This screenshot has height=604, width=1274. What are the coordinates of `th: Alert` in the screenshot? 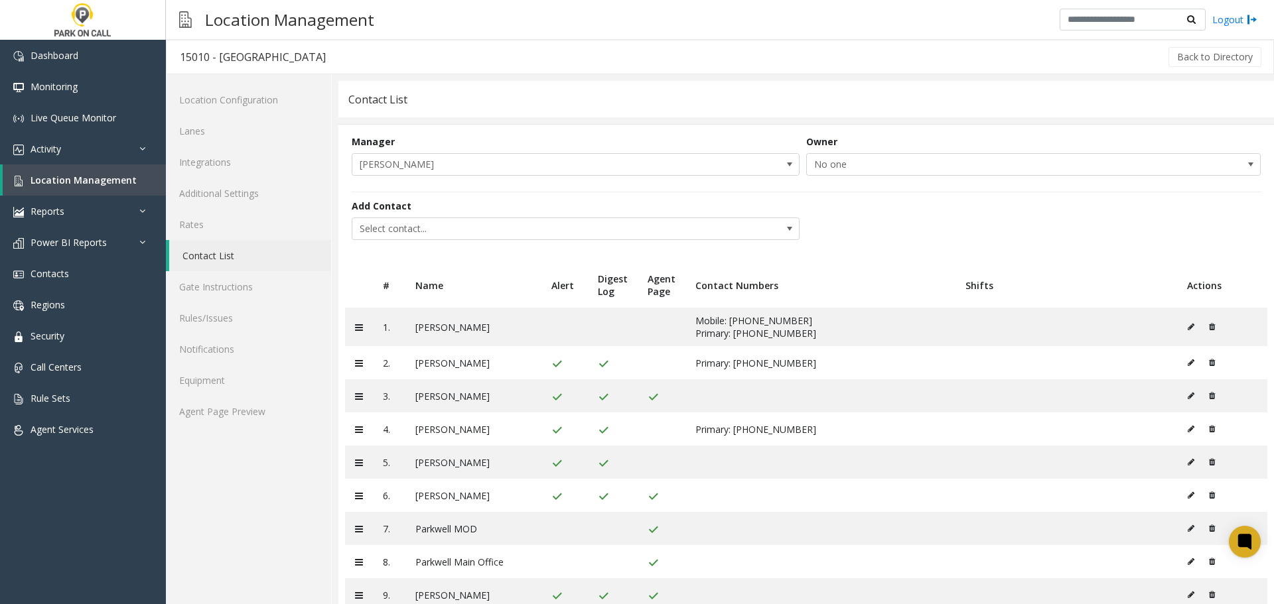 It's located at (564, 285).